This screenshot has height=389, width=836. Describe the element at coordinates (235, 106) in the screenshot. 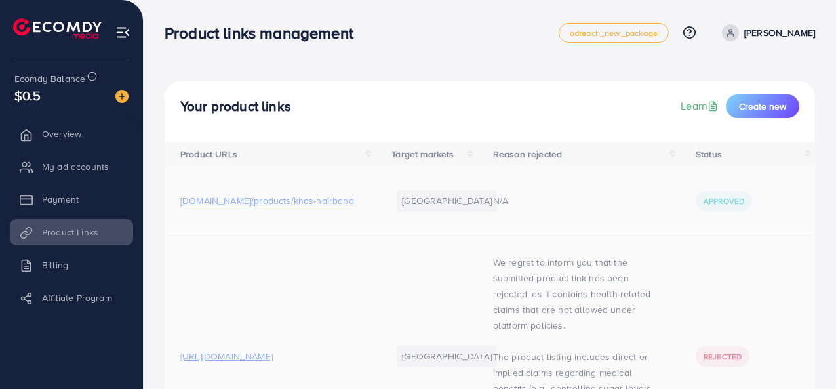

I see `h4: Your product links` at that location.